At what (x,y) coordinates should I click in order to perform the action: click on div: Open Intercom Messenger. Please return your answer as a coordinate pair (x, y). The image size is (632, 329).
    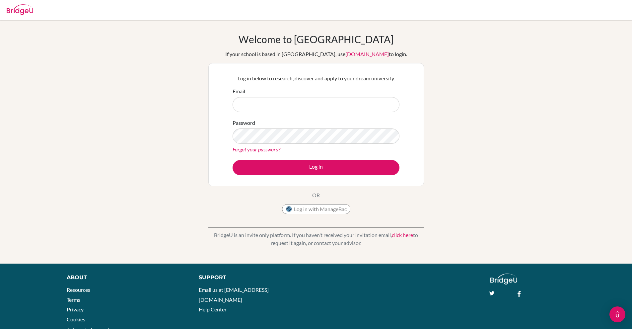
    Looking at the image, I should click on (618, 314).